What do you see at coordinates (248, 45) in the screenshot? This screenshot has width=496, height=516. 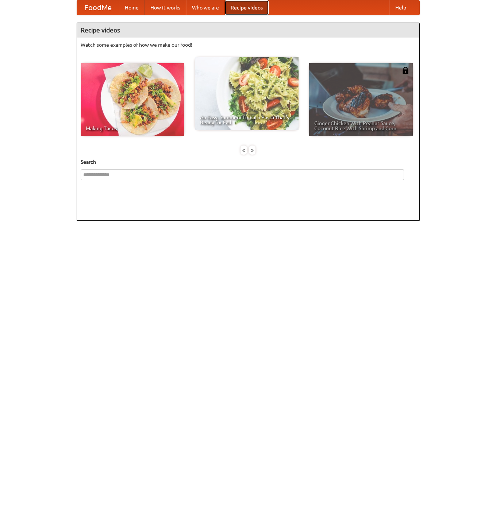 I see `p: Watch some examples of how we make our food!` at bounding box center [248, 45].